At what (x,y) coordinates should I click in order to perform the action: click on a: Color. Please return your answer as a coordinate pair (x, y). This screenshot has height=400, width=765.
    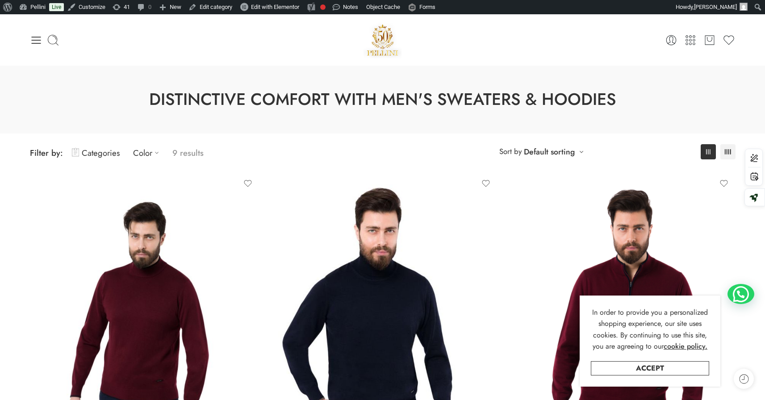
    Looking at the image, I should click on (148, 153).